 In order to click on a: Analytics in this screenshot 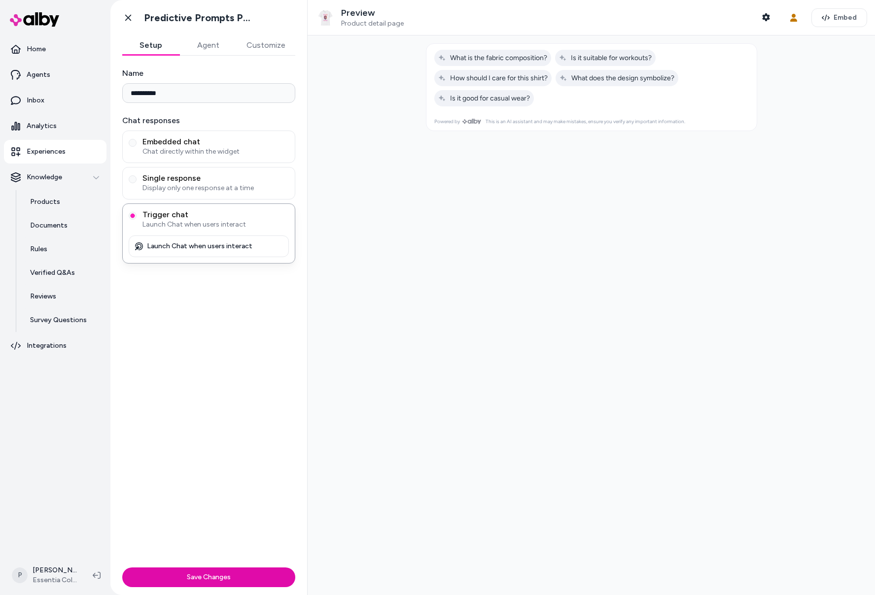, I will do `click(55, 126)`.